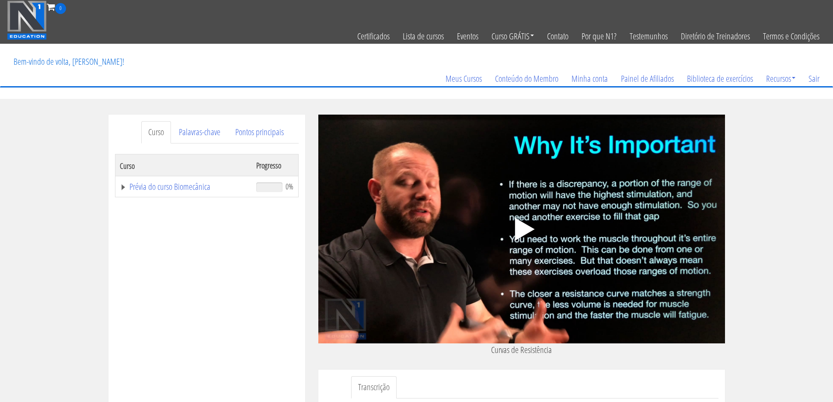  What do you see at coordinates (648, 78) in the screenshot?
I see `a: Painel de Afiliados` at bounding box center [648, 78].